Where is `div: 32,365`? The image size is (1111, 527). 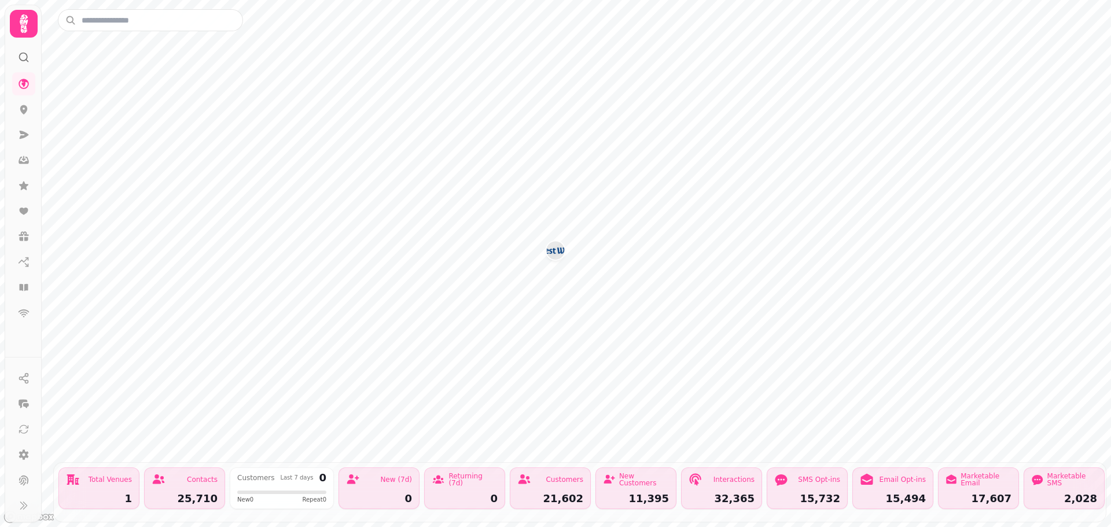 div: 32,365 is located at coordinates (721, 499).